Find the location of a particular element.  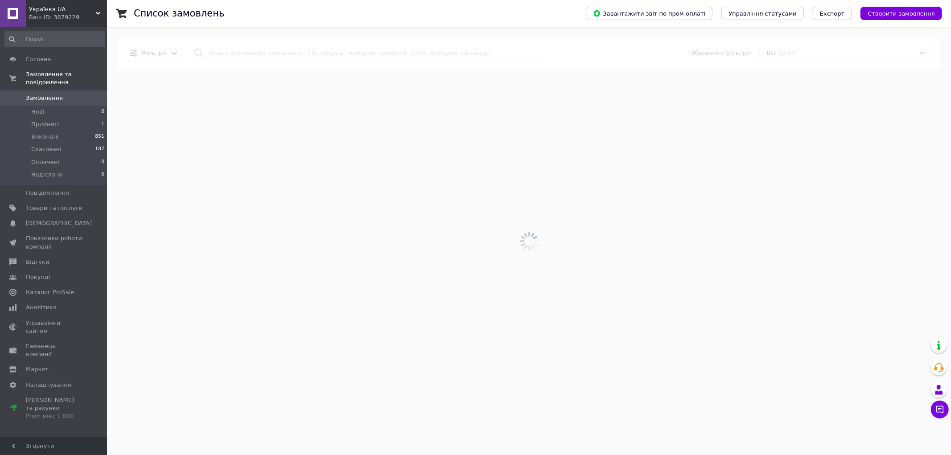

span: Маркет is located at coordinates (37, 370).